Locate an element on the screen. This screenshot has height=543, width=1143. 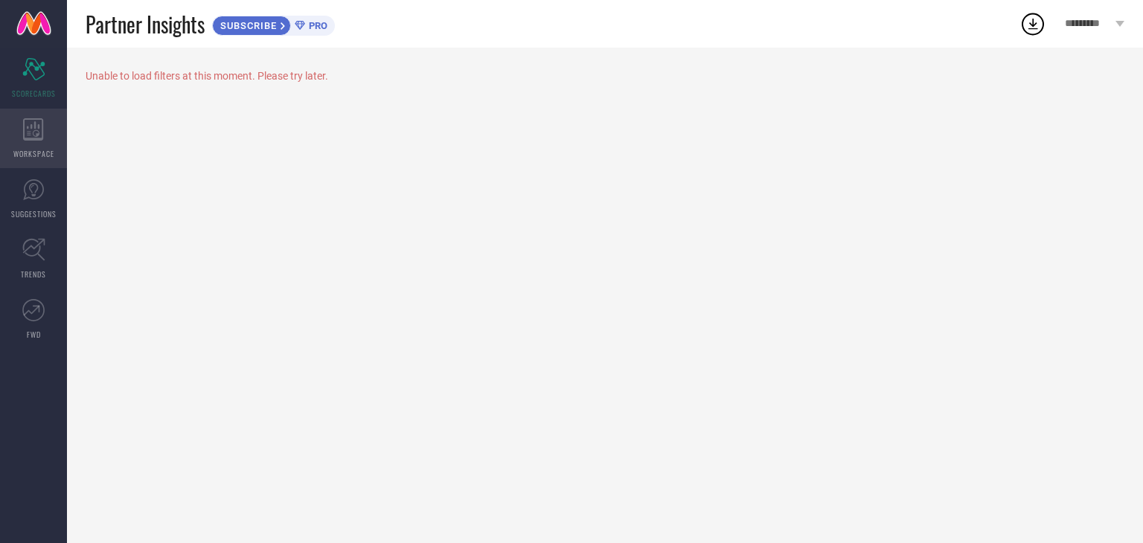
span: WORKSPACE is located at coordinates (33, 153).